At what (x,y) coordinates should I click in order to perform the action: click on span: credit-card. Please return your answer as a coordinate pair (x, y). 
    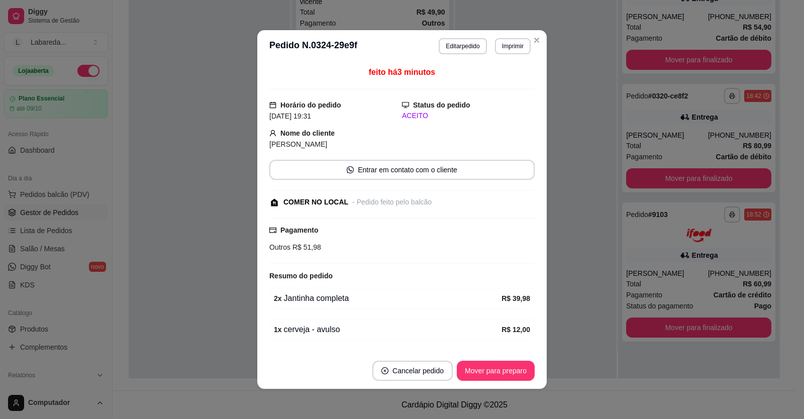
    Looking at the image, I should click on (273, 230).